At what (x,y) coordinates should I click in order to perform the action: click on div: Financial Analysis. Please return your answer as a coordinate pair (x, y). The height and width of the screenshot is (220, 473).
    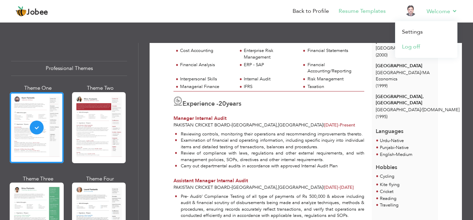
    Looking at the image, I should click on (207, 65).